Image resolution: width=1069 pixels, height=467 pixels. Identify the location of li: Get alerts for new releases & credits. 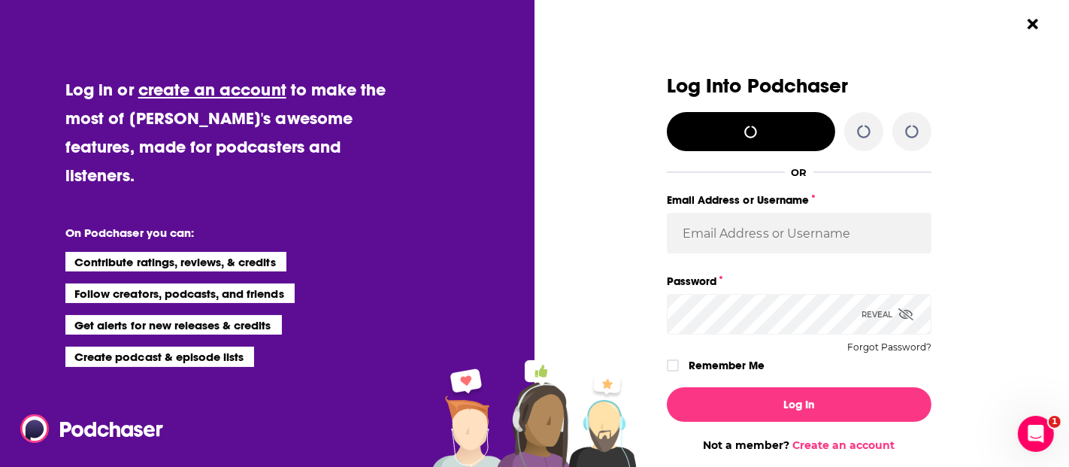
(173, 325).